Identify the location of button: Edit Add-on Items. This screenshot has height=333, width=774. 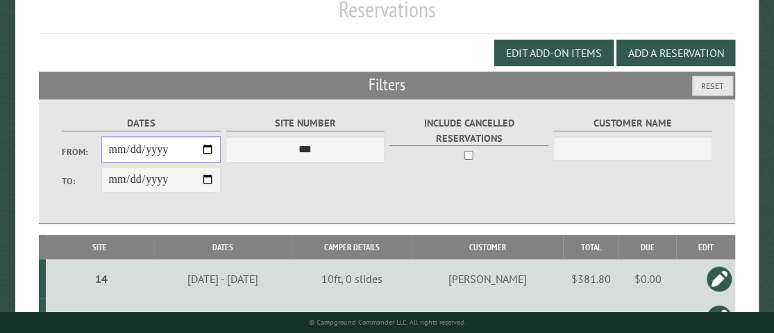
(554, 53).